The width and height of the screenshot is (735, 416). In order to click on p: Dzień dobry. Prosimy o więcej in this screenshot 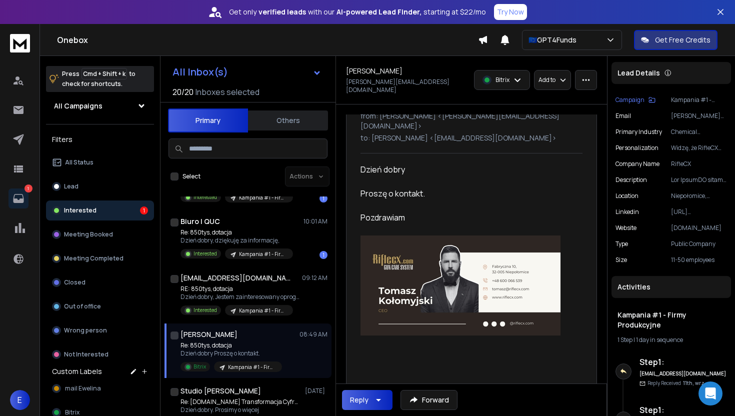, I will do `click(240, 410)`.